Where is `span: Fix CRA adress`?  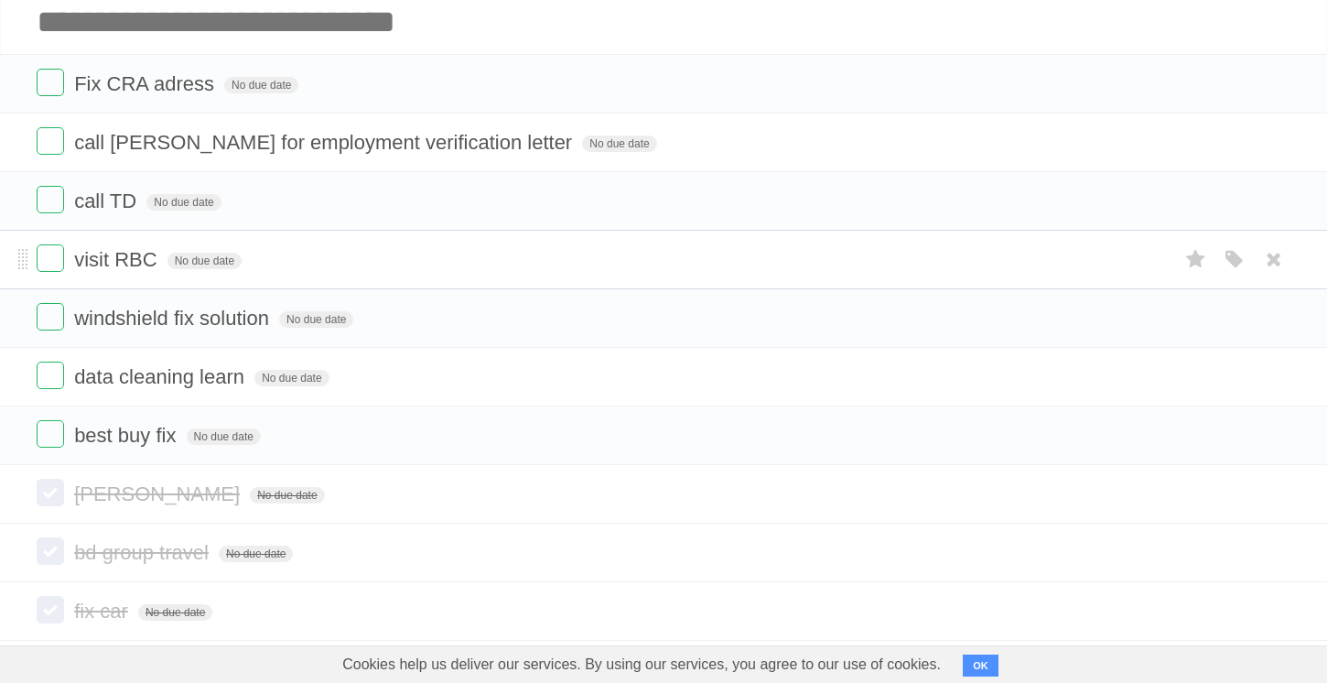
span: Fix CRA adress is located at coordinates (146, 83).